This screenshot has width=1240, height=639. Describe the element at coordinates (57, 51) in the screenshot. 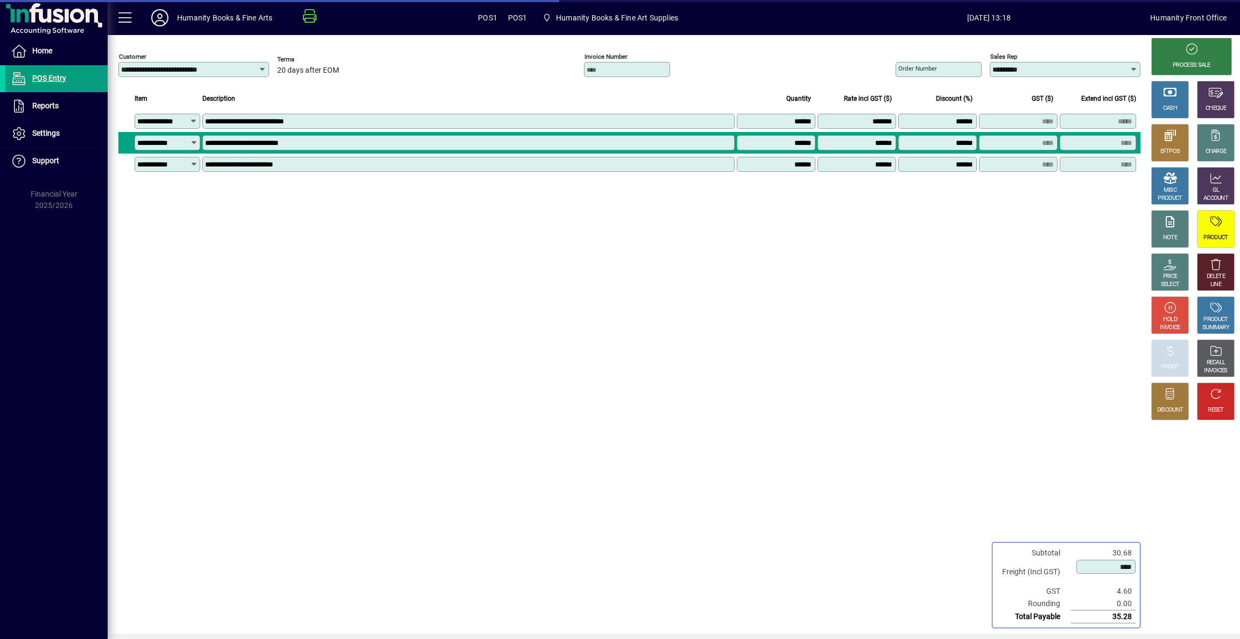

I see `a: Home` at that location.